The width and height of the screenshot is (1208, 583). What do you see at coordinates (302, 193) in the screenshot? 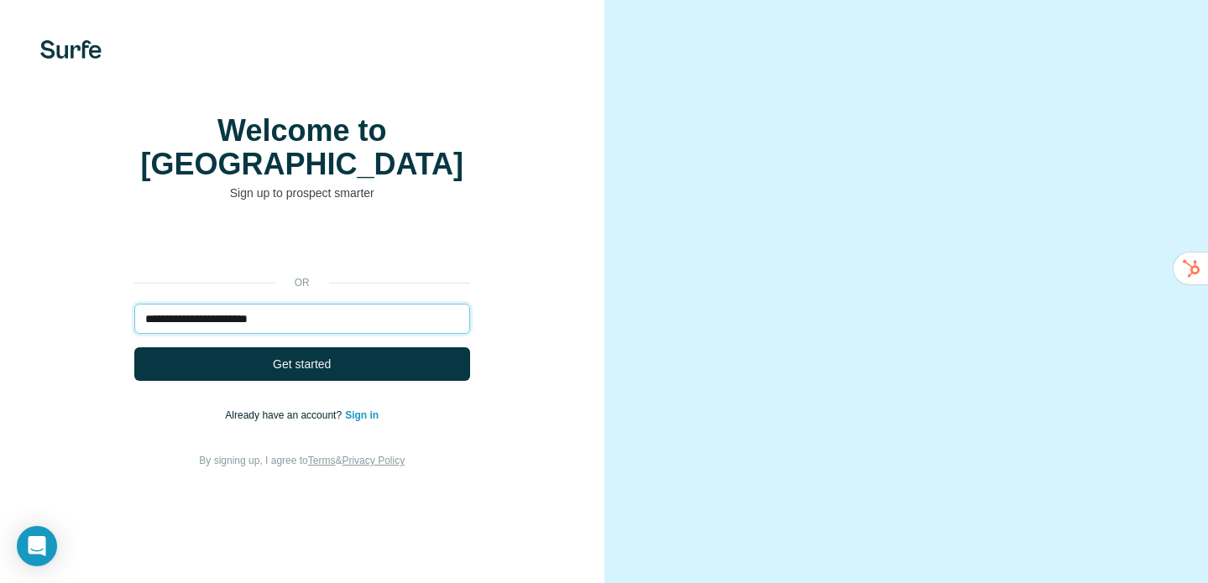
I see `p: Sign up to prospect smarter` at bounding box center [302, 193].